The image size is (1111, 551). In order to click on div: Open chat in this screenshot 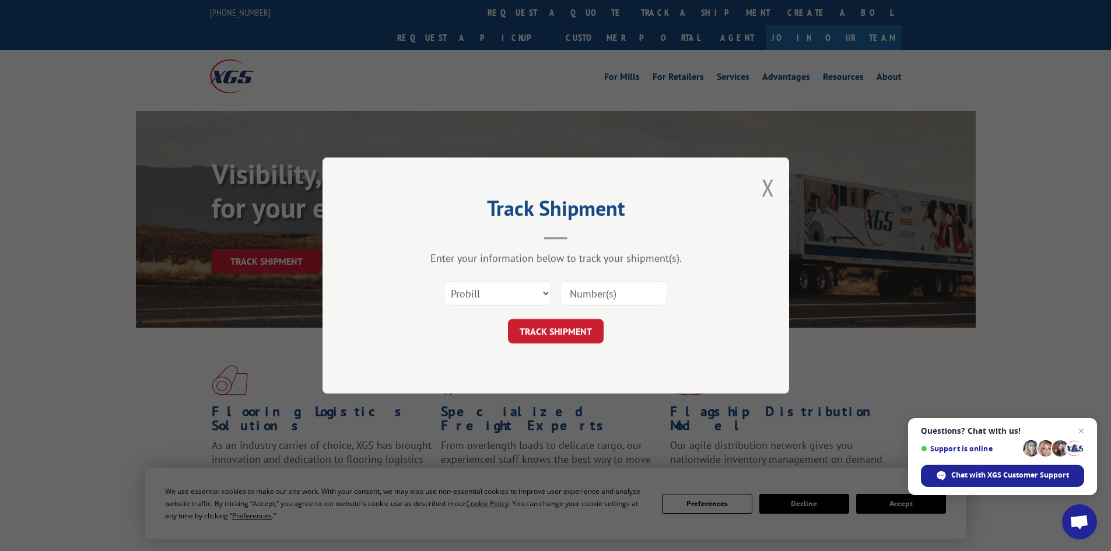, I will do `click(1080, 522)`.